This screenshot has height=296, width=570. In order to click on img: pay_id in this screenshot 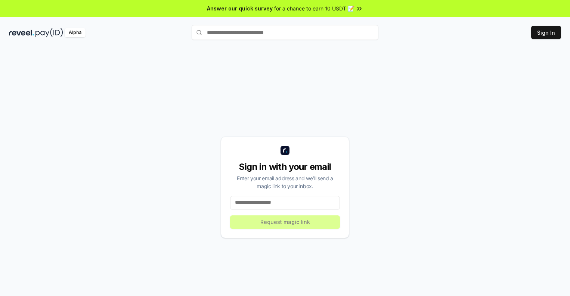, I will do `click(49, 32)`.